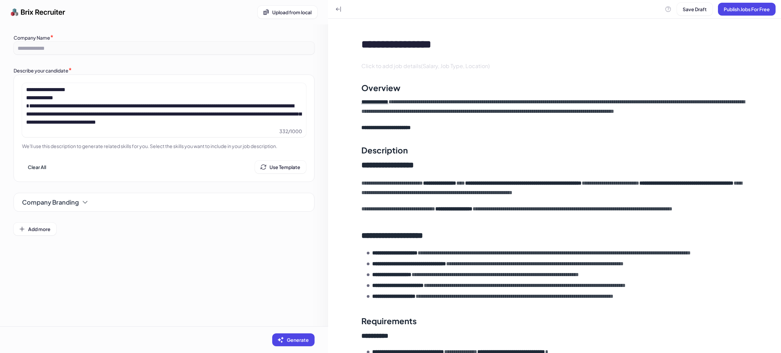  I want to click on span: Click to add job details(Salary, Job Type, Location), so click(425, 66).